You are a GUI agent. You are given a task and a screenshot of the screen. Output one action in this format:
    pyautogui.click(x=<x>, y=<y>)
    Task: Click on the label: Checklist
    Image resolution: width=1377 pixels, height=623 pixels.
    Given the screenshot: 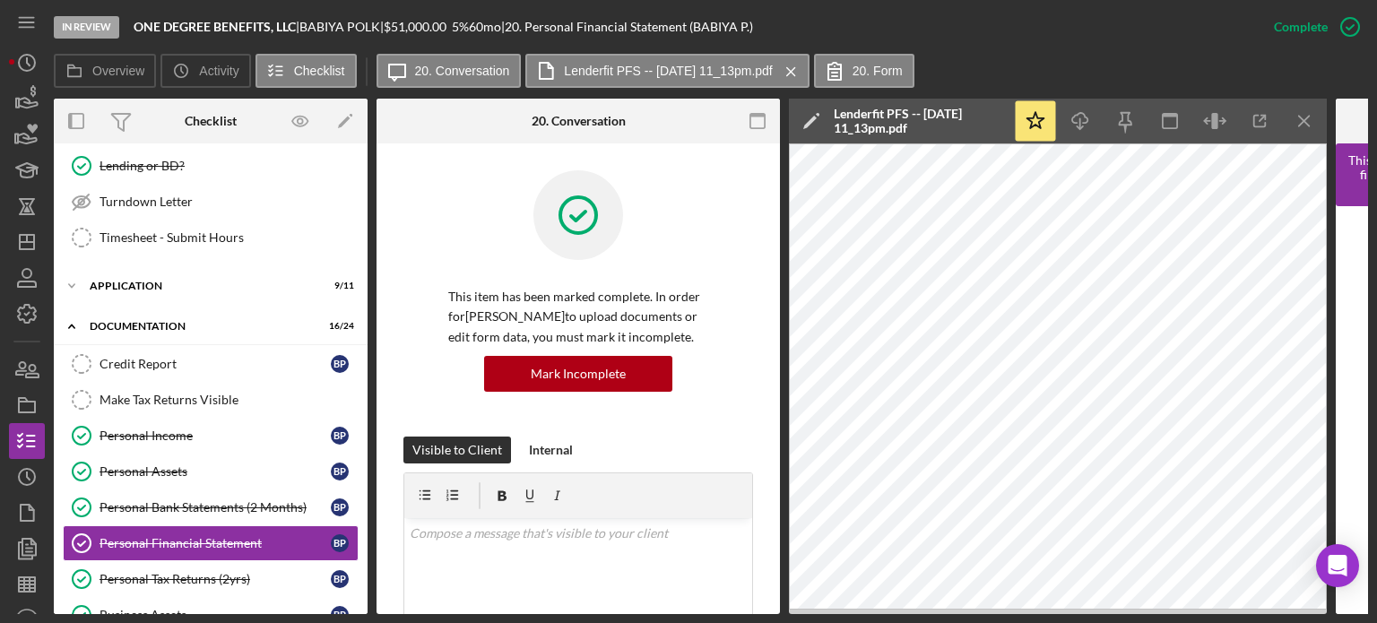 What is the action you would take?
    pyautogui.click(x=319, y=71)
    